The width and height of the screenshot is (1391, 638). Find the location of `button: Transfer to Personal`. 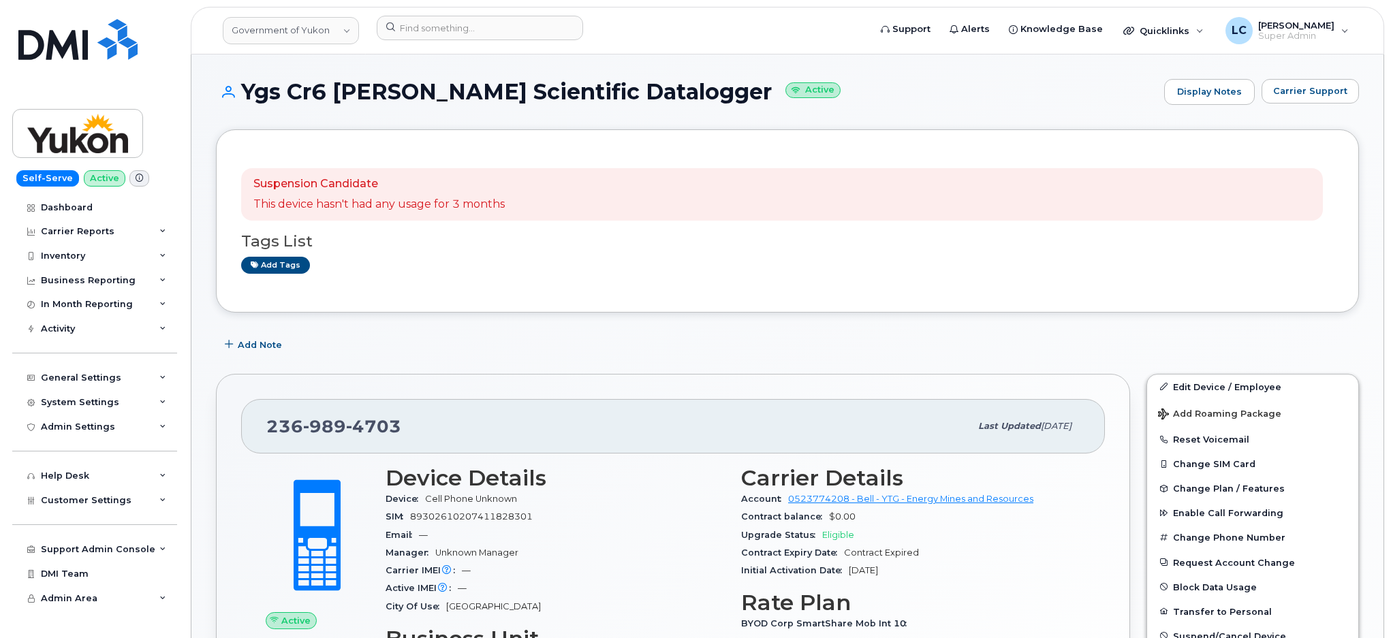

button: Transfer to Personal is located at coordinates (1252, 612).